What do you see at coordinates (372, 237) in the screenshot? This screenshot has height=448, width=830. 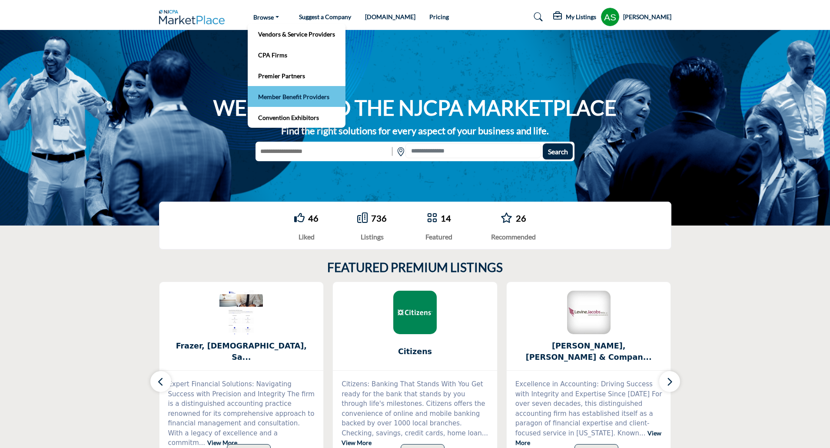 I see `div: Listings` at bounding box center [372, 237].